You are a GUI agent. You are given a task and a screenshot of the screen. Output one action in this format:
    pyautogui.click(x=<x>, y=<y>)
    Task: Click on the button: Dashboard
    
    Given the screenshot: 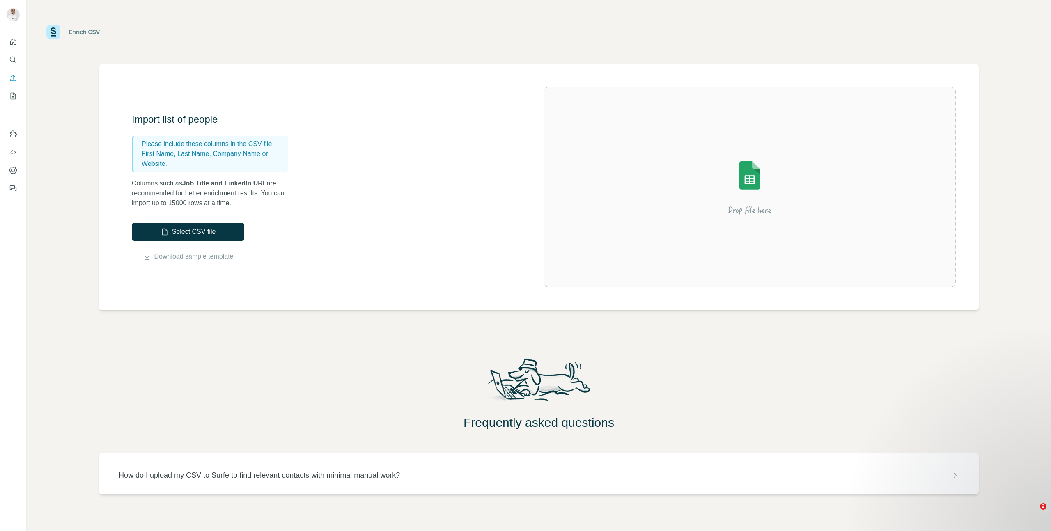 What is the action you would take?
    pyautogui.click(x=13, y=170)
    